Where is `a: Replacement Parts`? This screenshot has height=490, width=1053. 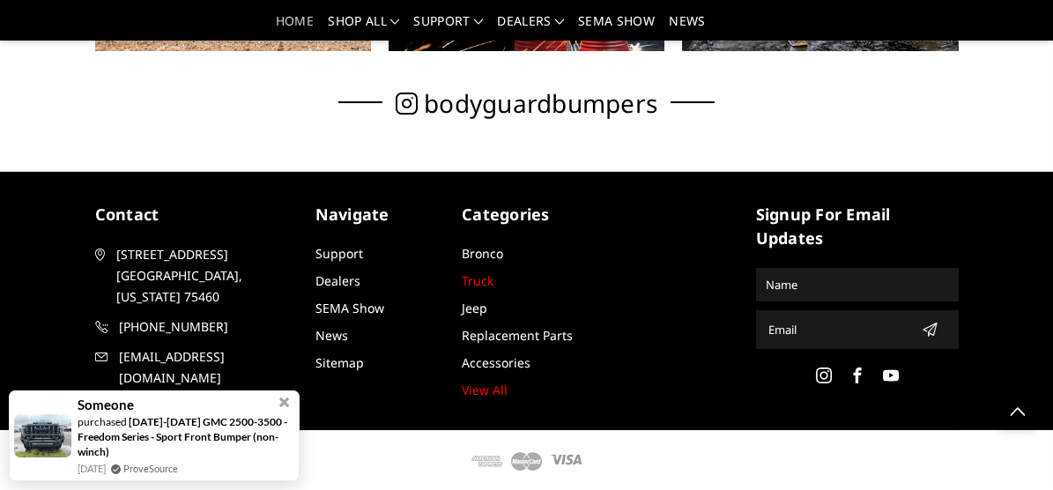 a: Replacement Parts is located at coordinates (517, 335).